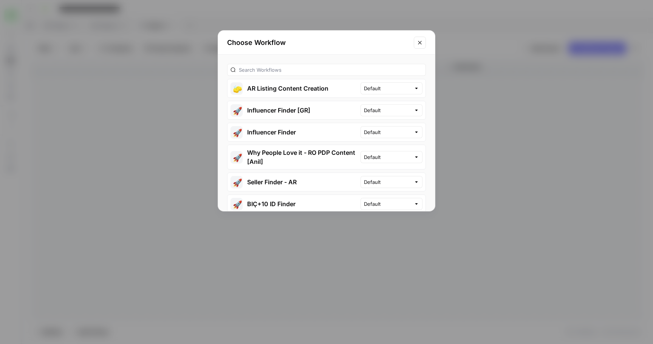 The height and width of the screenshot is (344, 653). I want to click on h2: Choose Workflow, so click(318, 43).